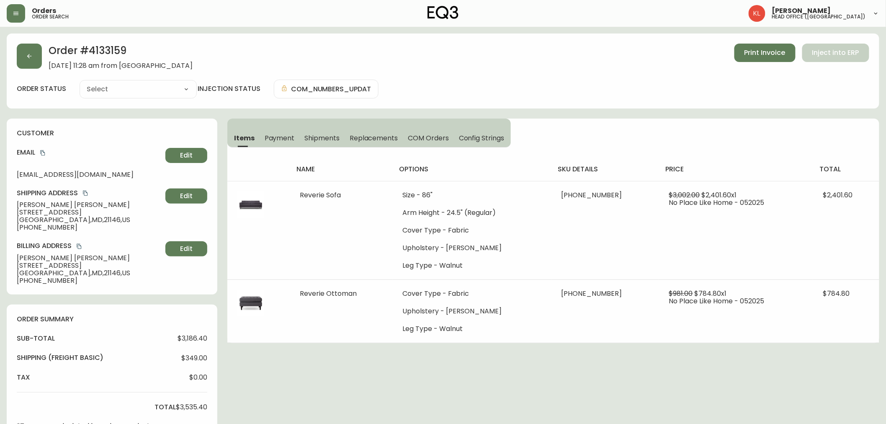  Describe the element at coordinates (838, 195) in the screenshot. I see `span: $2,401.60` at that location.